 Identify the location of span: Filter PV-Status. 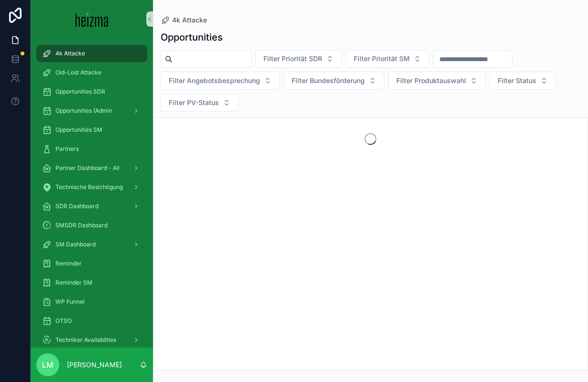
(193, 103).